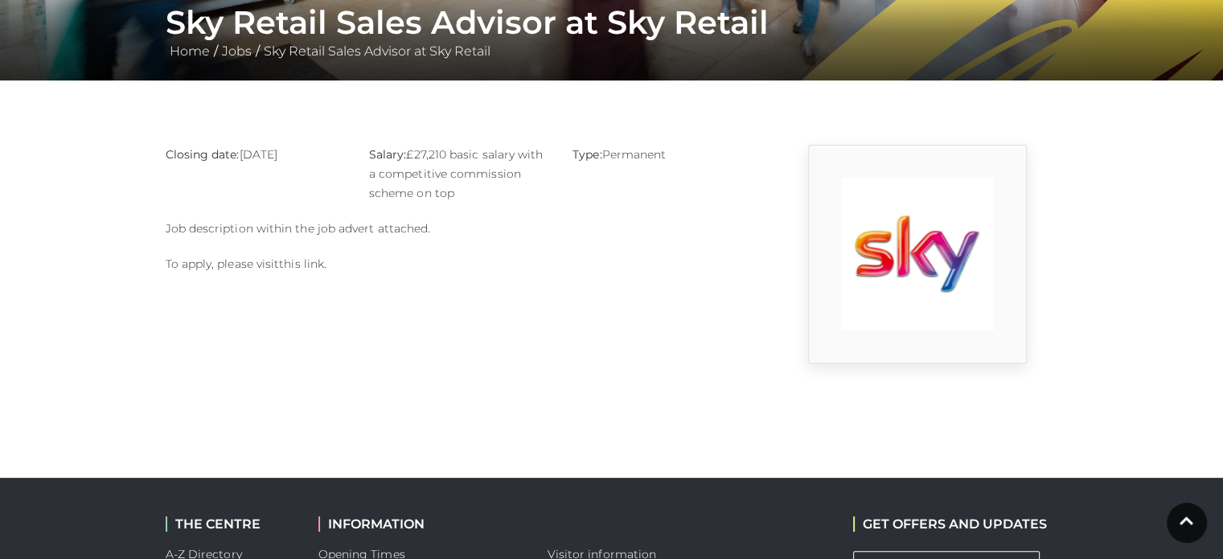  What do you see at coordinates (190, 51) in the screenshot?
I see `a: Home` at bounding box center [190, 51].